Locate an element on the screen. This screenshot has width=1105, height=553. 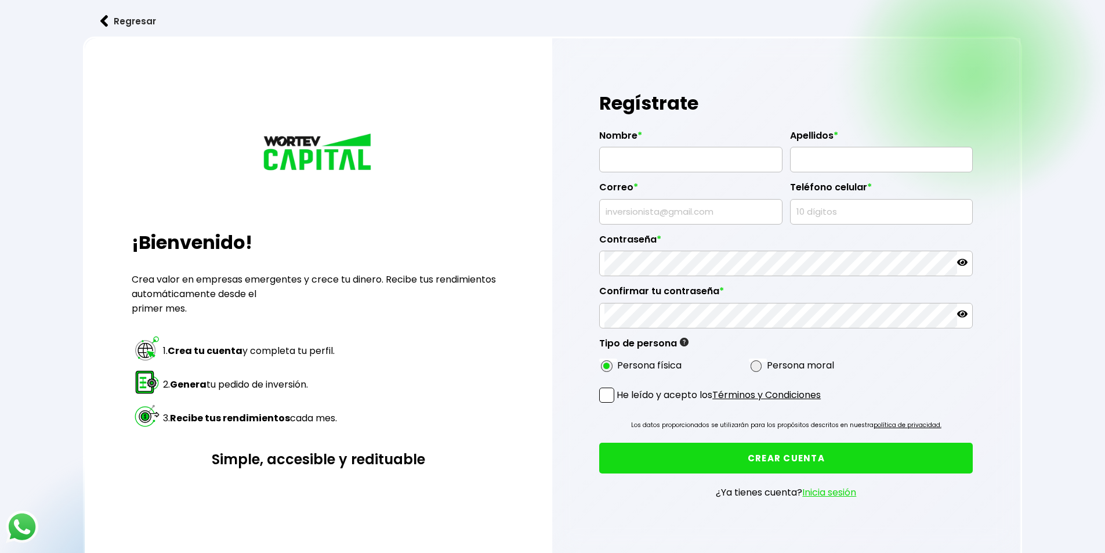
td: 3. cada mes. is located at coordinates (250, 418).